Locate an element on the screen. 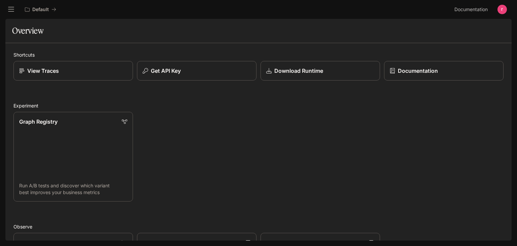 The height and width of the screenshot is (246, 517). p: Run A/B tests and discover which variant best improves your business metrics is located at coordinates (73, 189).